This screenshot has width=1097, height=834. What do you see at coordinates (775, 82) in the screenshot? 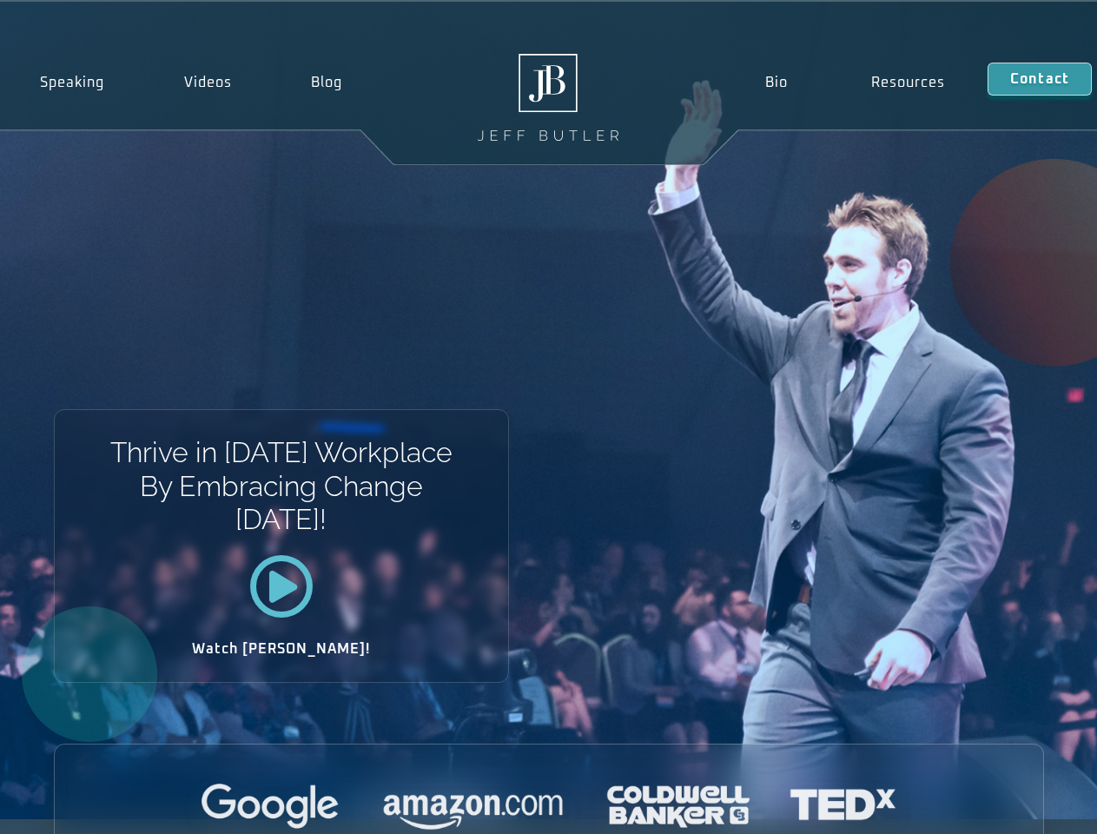
I see `a: Bio` at bounding box center [775, 82].